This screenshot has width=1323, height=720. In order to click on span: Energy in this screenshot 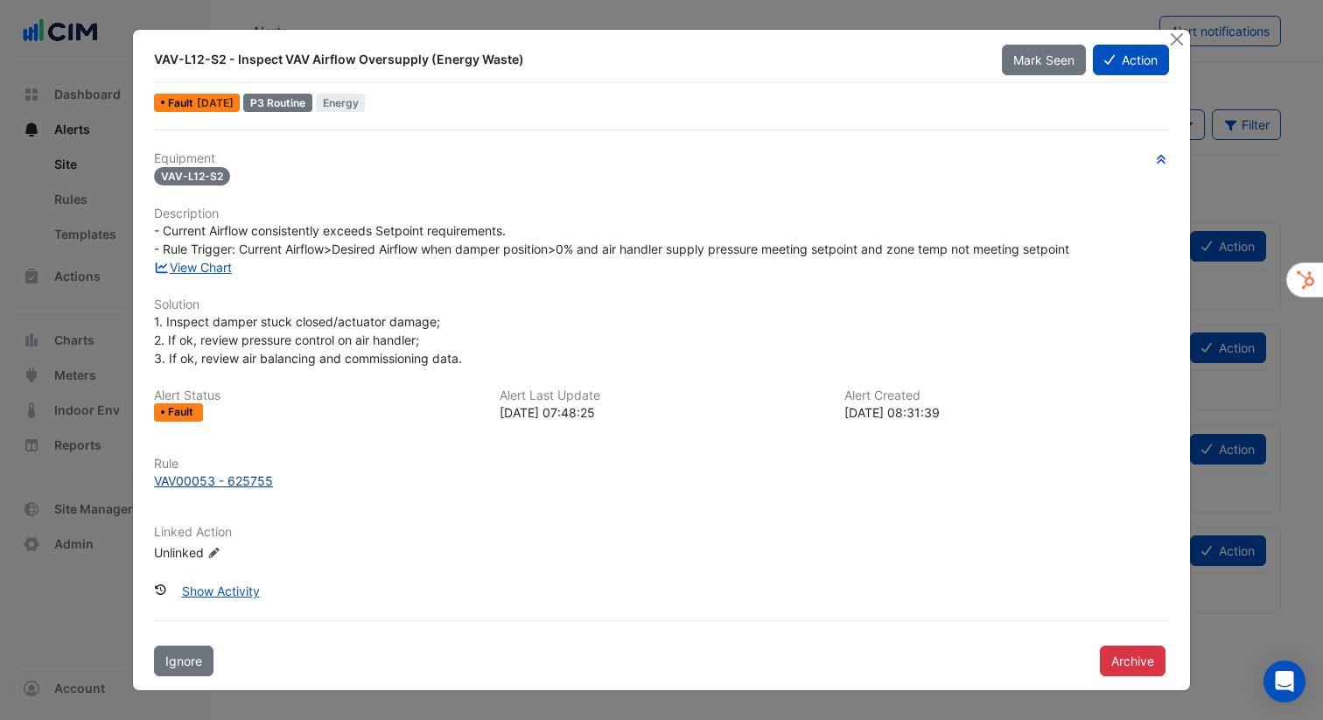, I will do `click(340, 102)`.